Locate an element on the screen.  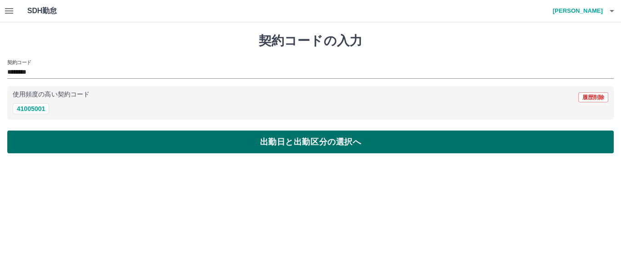
h1: 契約コードの入力 is located at coordinates (311, 41).